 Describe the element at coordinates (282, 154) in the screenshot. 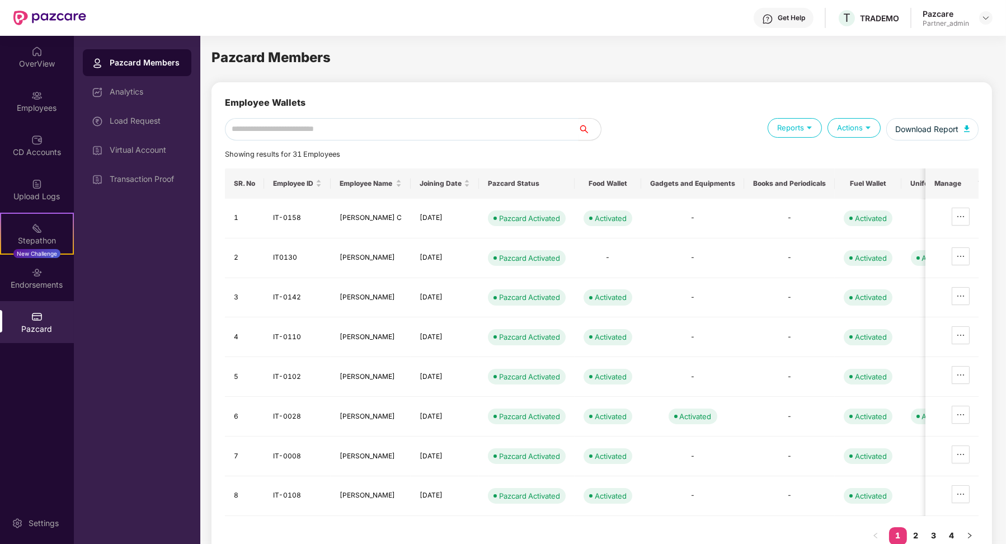

I see `span: Showing results for 31 Employees` at that location.